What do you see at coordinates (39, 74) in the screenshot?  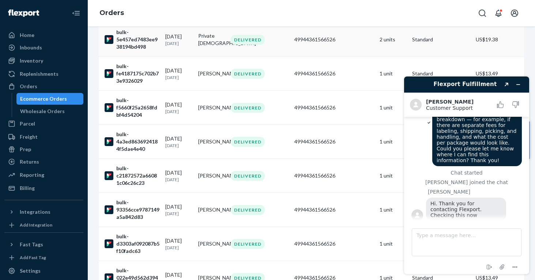 I see `div: Replenishments` at bounding box center [39, 74].